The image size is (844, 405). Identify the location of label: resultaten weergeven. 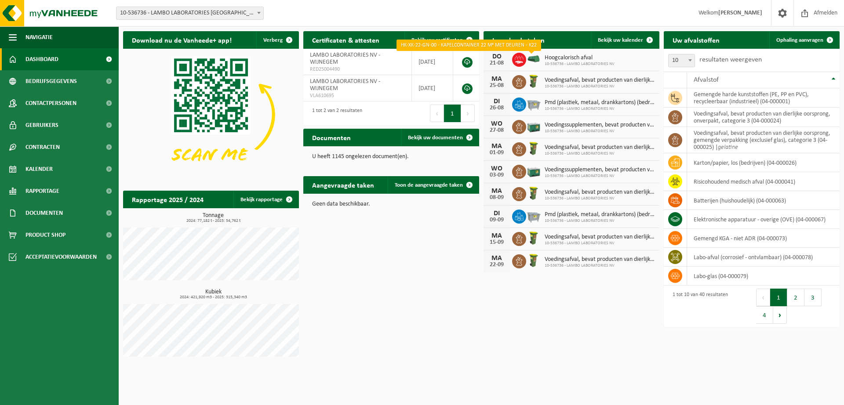
(731, 60).